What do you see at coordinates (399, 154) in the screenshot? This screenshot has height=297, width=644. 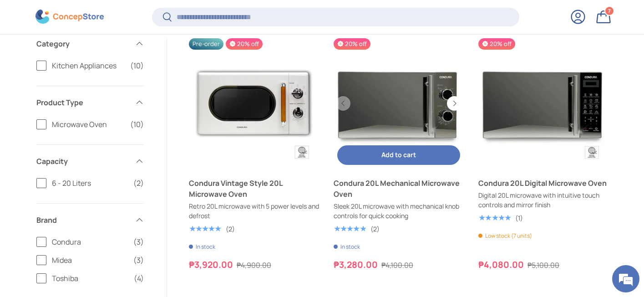 I see `span: Add to cart` at bounding box center [399, 154].